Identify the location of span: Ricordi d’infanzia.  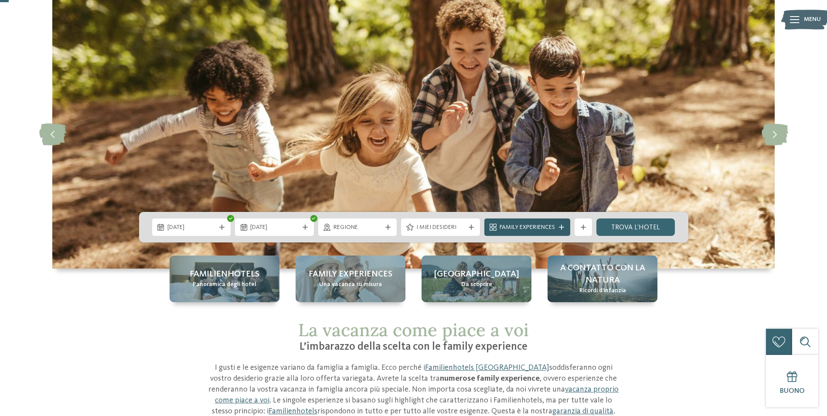
(602, 291).